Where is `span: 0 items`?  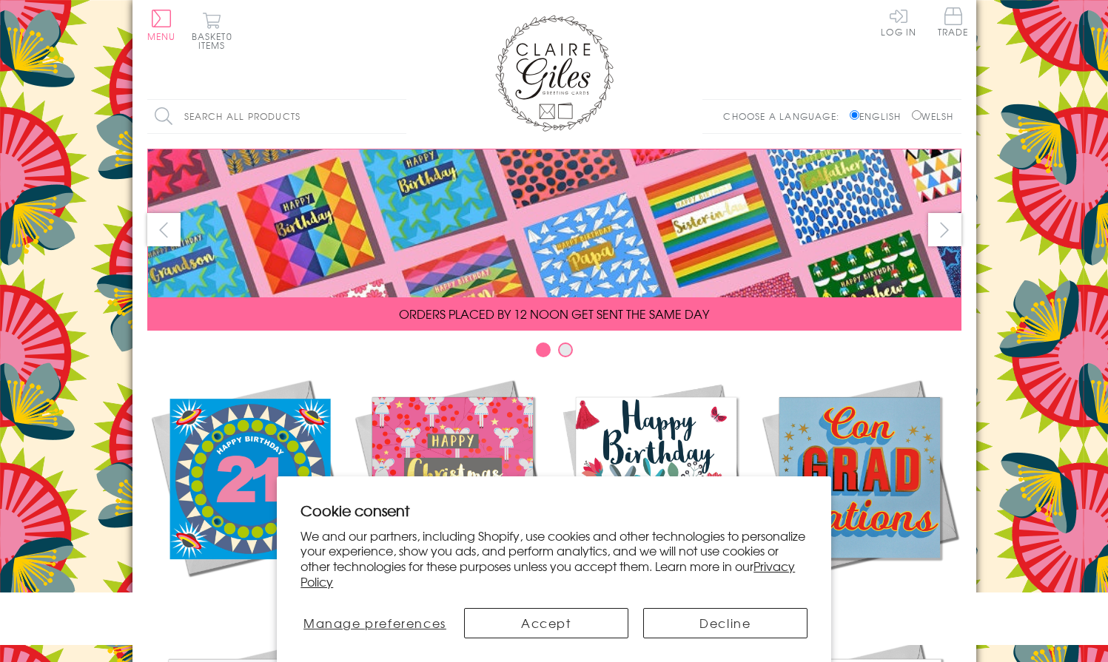 span: 0 items is located at coordinates (215, 41).